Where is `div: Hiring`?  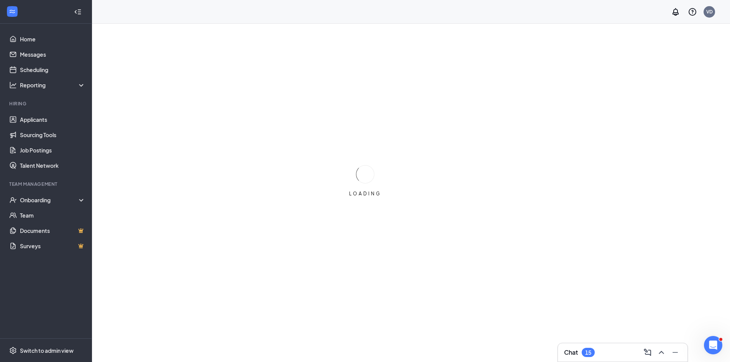 div: Hiring is located at coordinates (46, 103).